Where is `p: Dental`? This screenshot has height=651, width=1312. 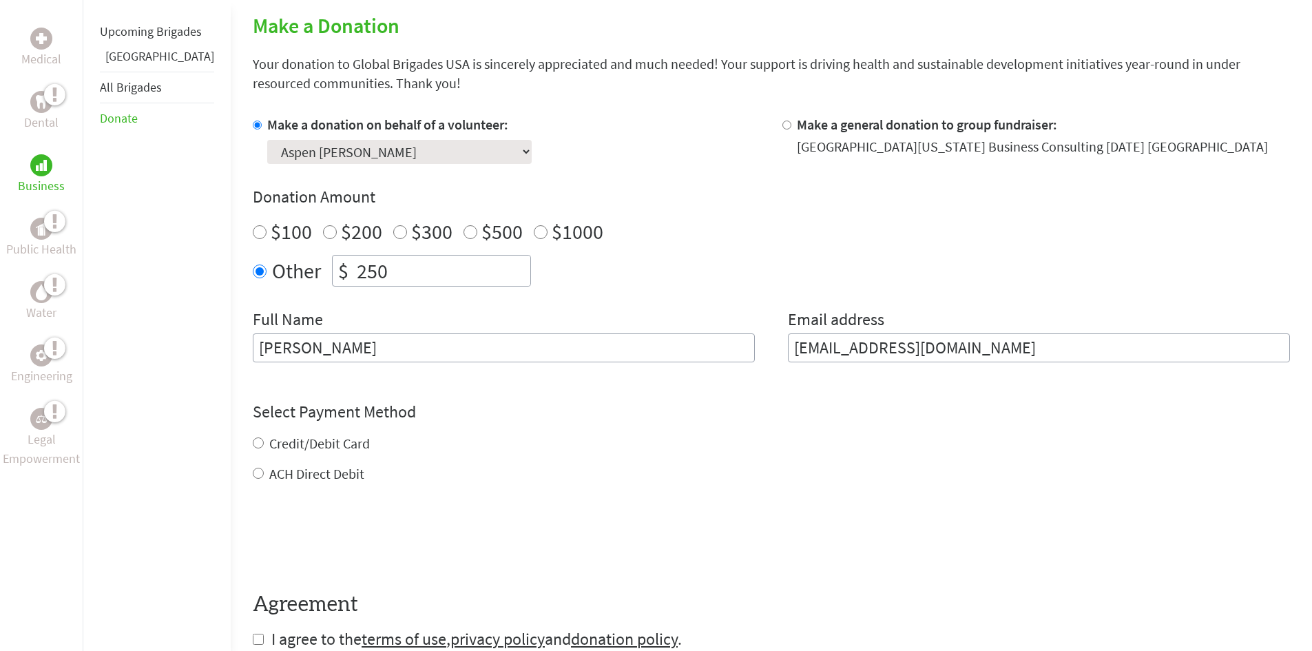
p: Dental is located at coordinates (41, 123).